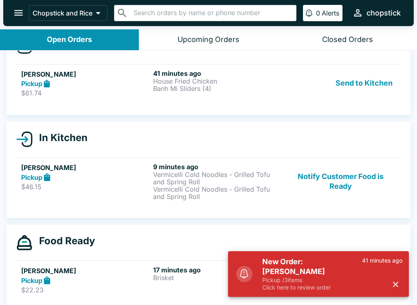  What do you see at coordinates (60, 138) in the screenshot?
I see `h4: In Kitchen` at bounding box center [60, 138].